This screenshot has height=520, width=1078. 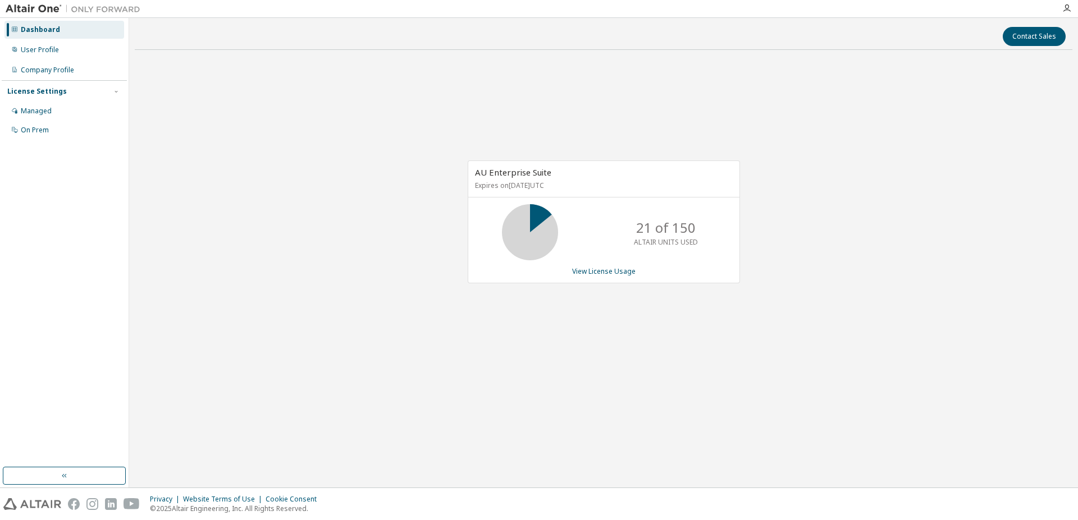 What do you see at coordinates (47, 70) in the screenshot?
I see `div: Company Profile` at bounding box center [47, 70].